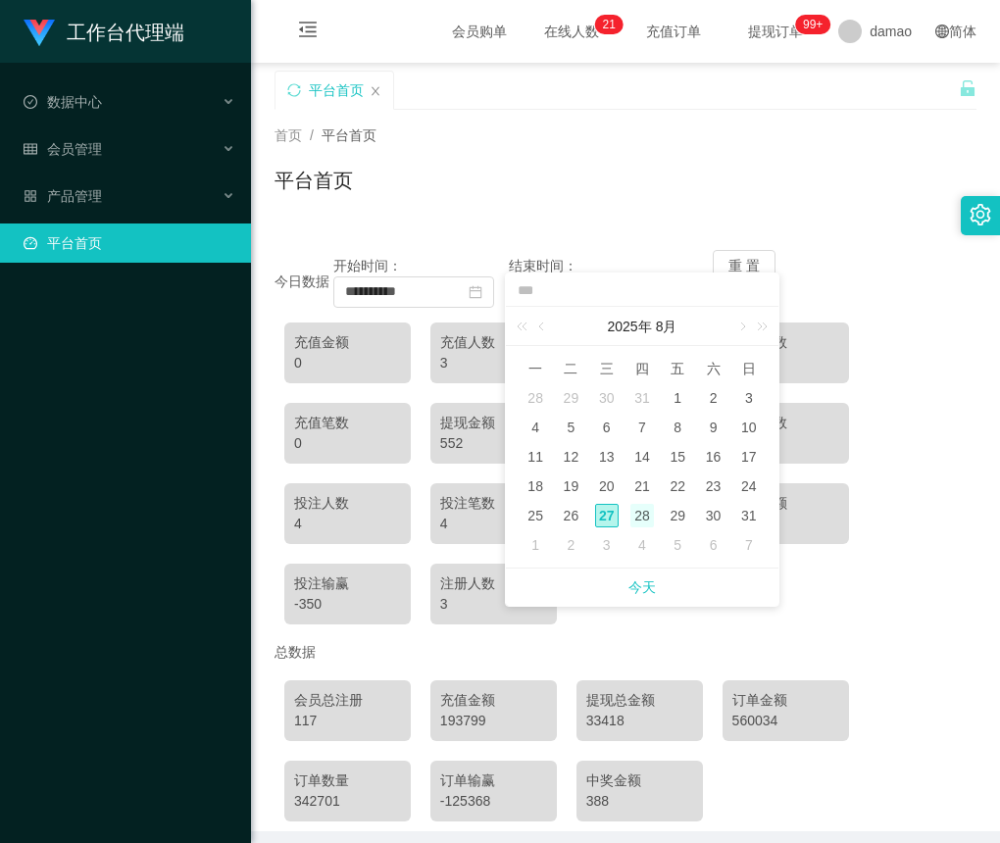 Image resolution: width=1000 pixels, height=843 pixels. What do you see at coordinates (336, 90) in the screenshot?
I see `div: 平台首页` at bounding box center [336, 90].